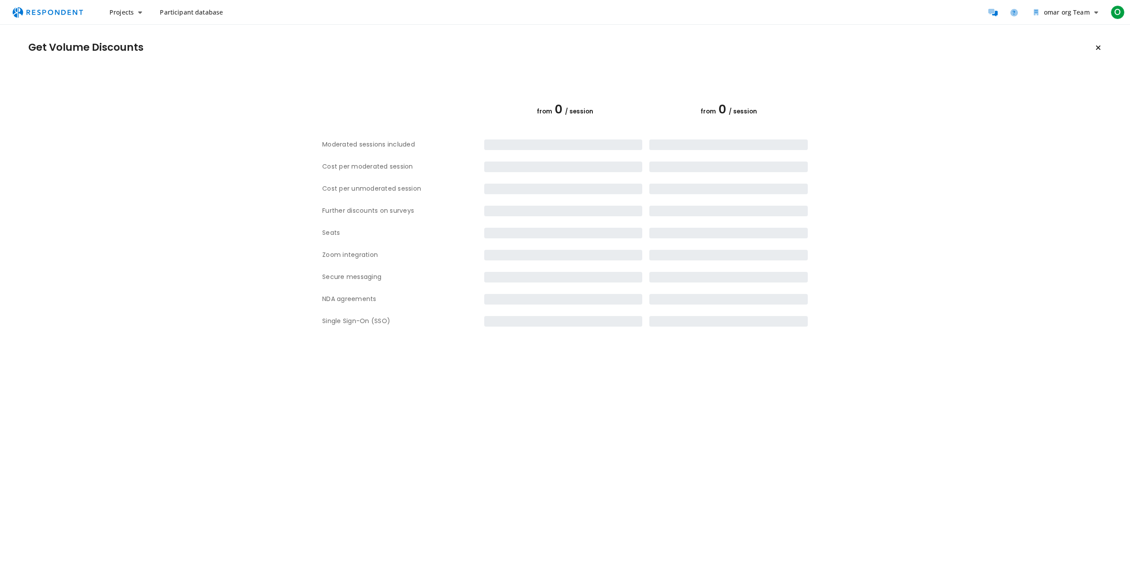 The image size is (1130, 576). What do you see at coordinates (1117, 12) in the screenshot?
I see `button: O` at bounding box center [1117, 12].